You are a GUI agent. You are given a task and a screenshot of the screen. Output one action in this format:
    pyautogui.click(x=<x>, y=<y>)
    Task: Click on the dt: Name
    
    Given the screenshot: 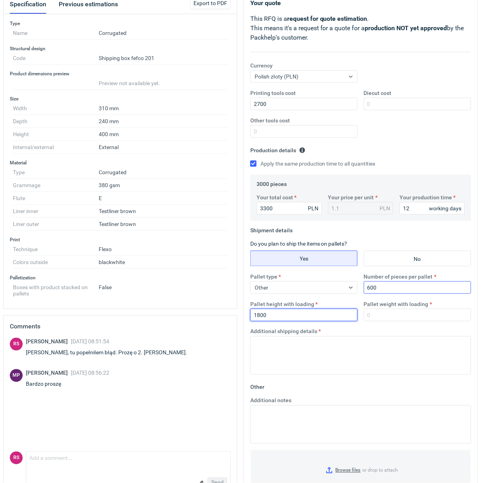 What is the action you would take?
    pyautogui.click(x=56, y=33)
    